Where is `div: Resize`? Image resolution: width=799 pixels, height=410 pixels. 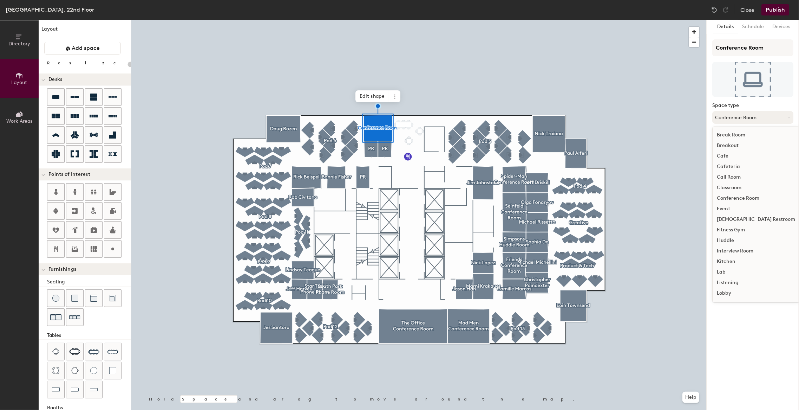
div: Resize is located at coordinates (86, 63).